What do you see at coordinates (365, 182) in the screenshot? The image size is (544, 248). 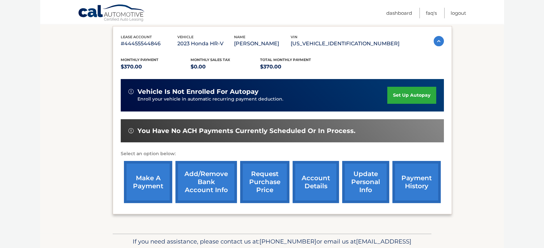 I see `a: update personal info` at bounding box center [365, 182].